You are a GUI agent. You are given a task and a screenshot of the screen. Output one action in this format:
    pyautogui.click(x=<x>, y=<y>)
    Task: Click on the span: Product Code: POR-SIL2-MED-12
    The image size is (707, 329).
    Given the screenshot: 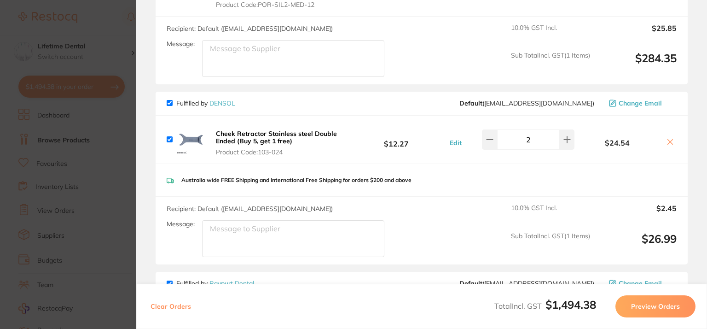 What is the action you would take?
    pyautogui.click(x=279, y=5)
    